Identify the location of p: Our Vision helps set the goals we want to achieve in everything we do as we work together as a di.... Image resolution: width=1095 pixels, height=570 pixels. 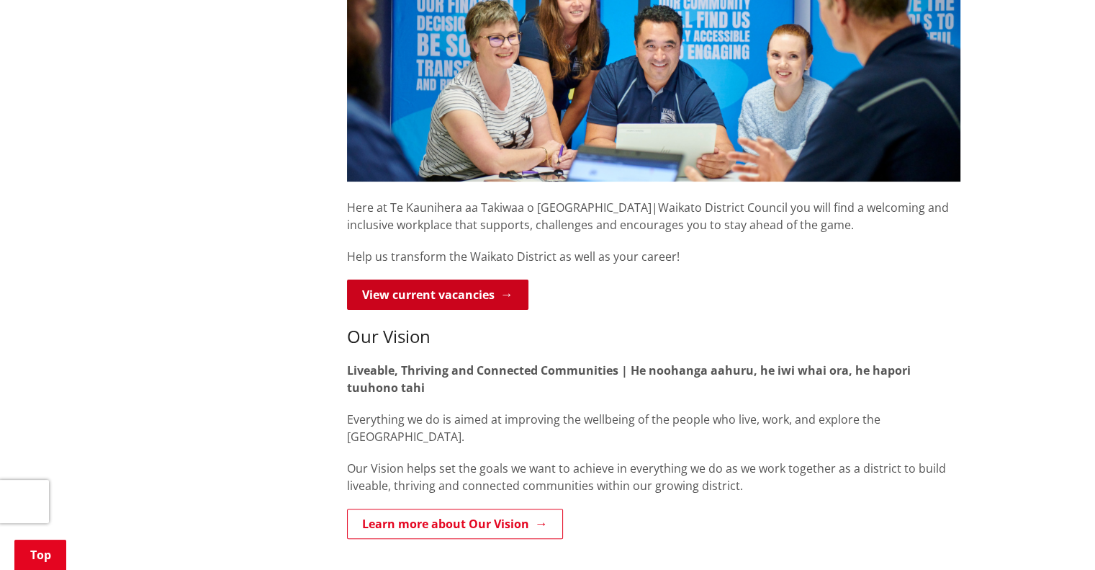
(654, 477).